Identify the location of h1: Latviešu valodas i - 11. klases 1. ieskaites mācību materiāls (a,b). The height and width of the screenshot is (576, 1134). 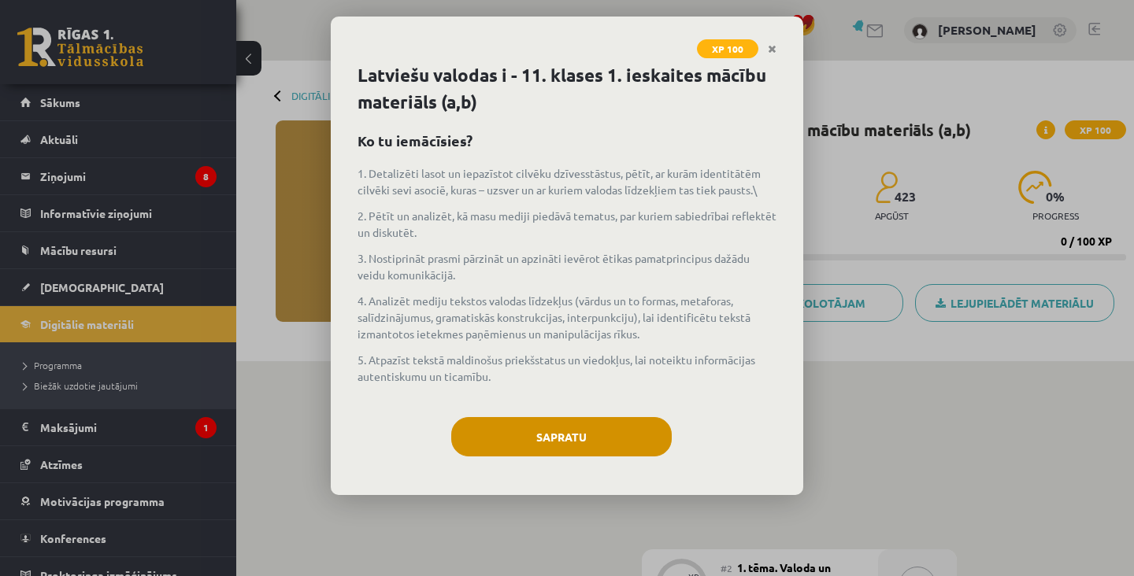
(567, 89).